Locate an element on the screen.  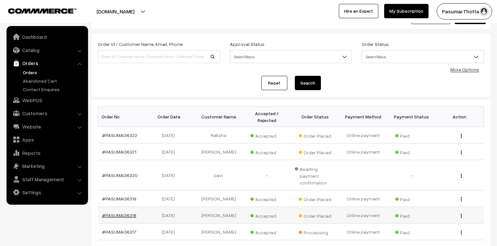
th: Payment Status is located at coordinates (411, 117).